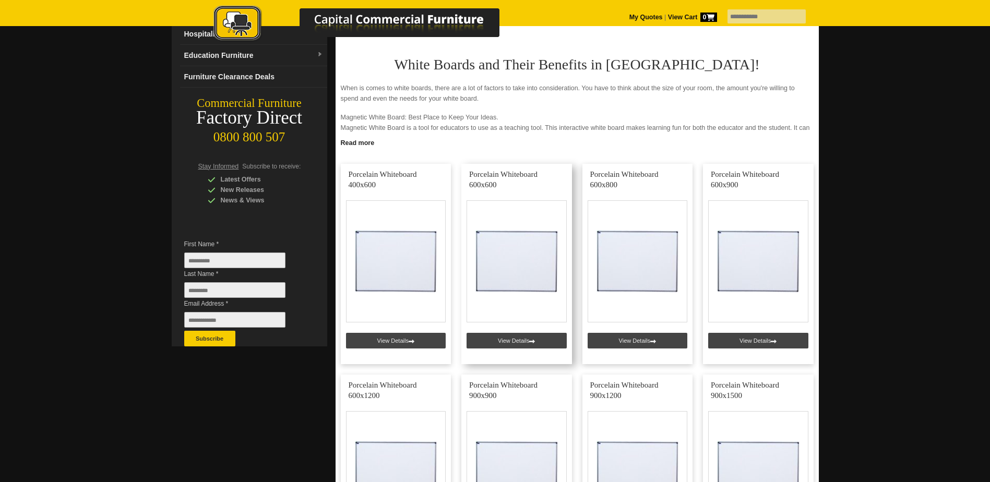 The height and width of the screenshot is (482, 990). Describe the element at coordinates (577, 28) in the screenshot. I see `h1: White Boards NZ` at that location.